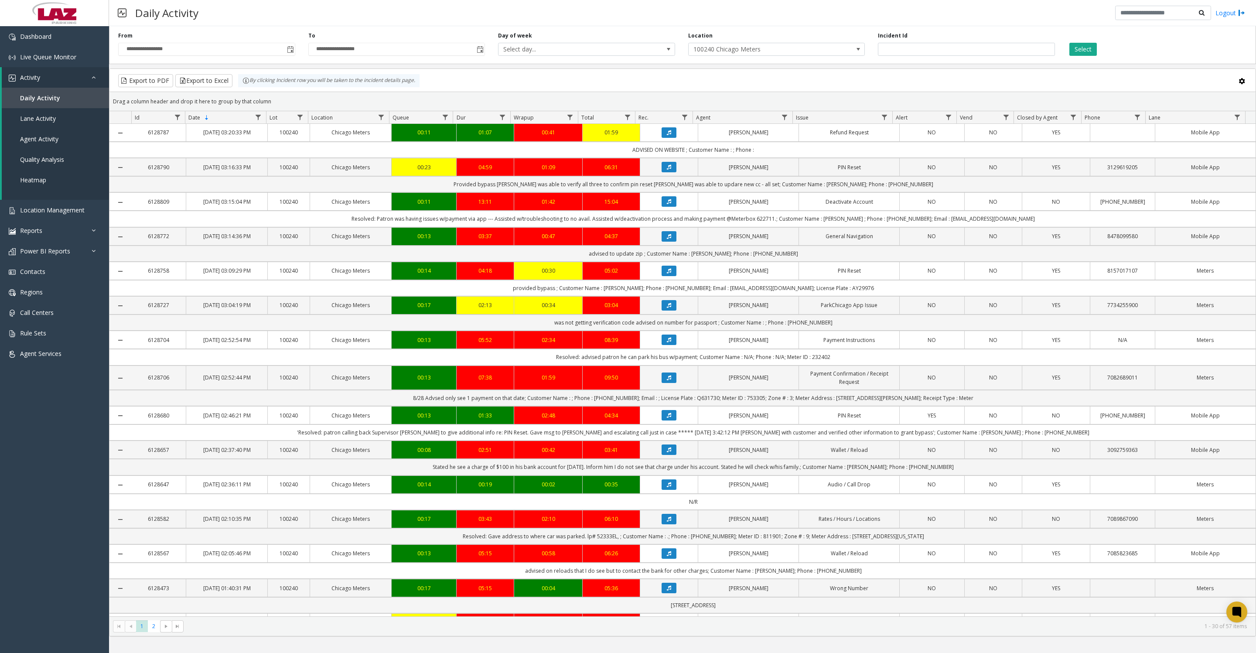 This screenshot has height=653, width=1256. What do you see at coordinates (423, 450) in the screenshot?
I see `div: 00:08` at bounding box center [423, 450].